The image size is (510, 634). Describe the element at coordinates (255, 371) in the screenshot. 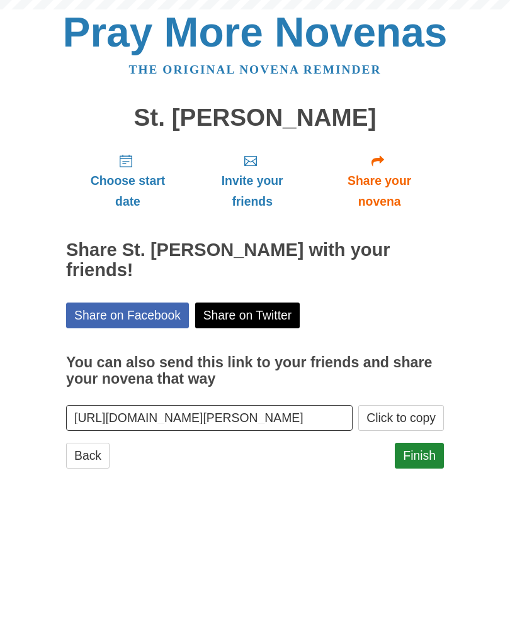

I see `h3: You can also send this link to your friends and share your novena that way` at that location.